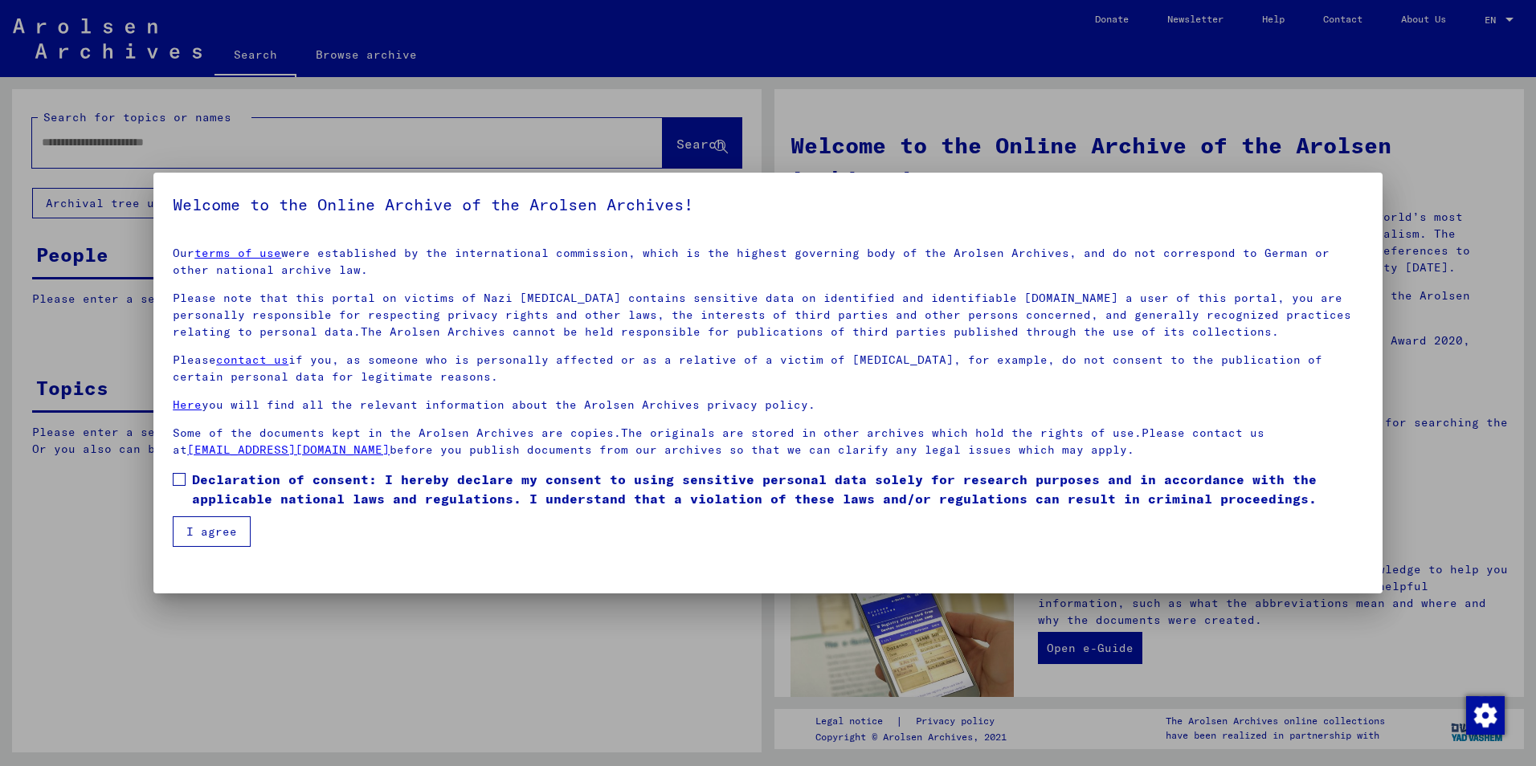  Describe the element at coordinates (187, 405) in the screenshot. I see `a: Here` at that location.